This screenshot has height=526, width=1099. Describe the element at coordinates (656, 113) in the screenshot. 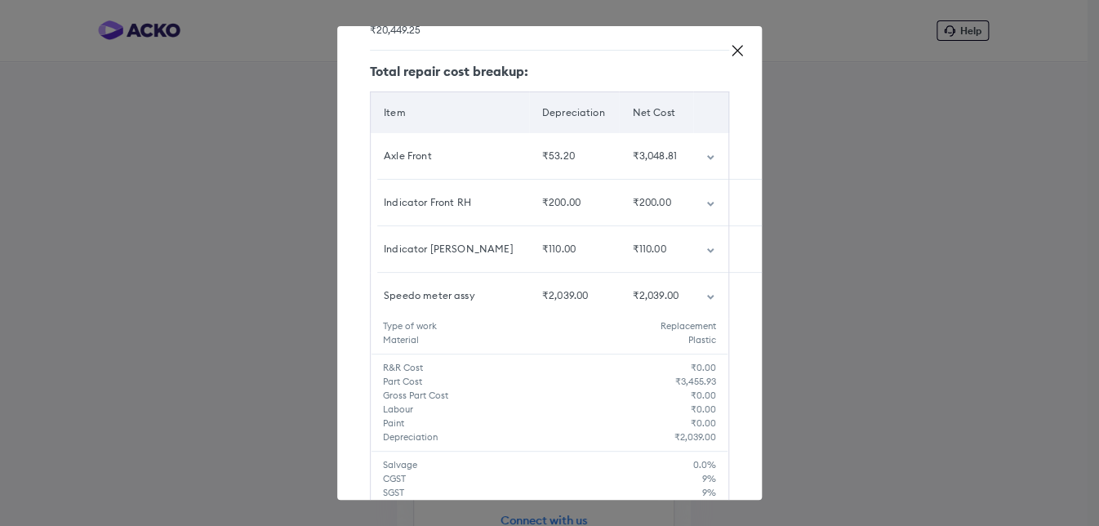

I see `div: Net Cost` at that location.